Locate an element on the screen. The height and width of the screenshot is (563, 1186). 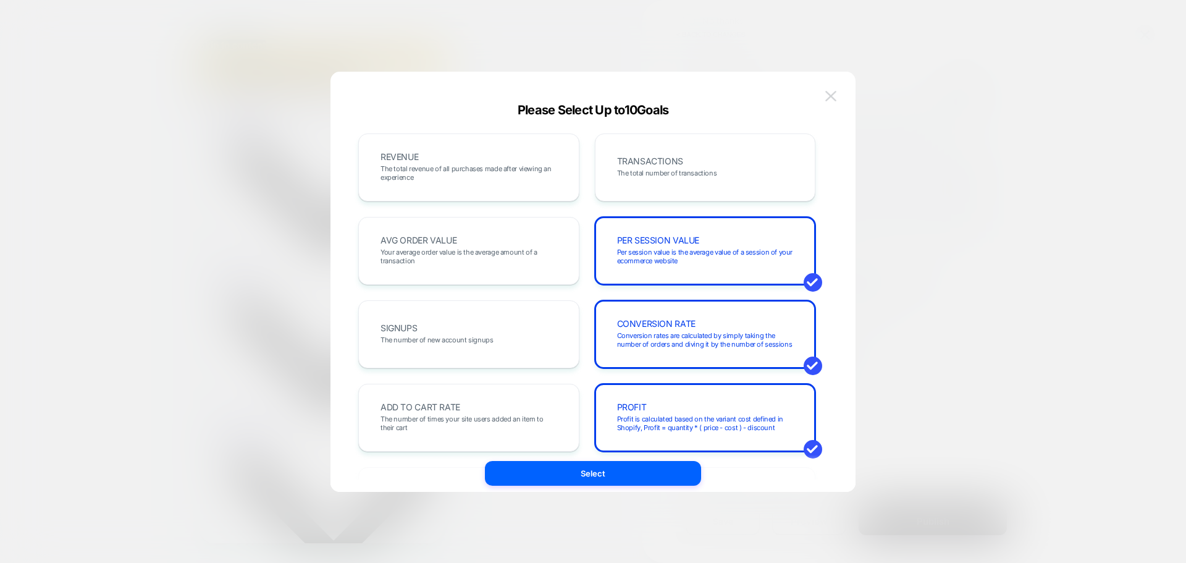
summary: Cookware is located at coordinates (135, 468).